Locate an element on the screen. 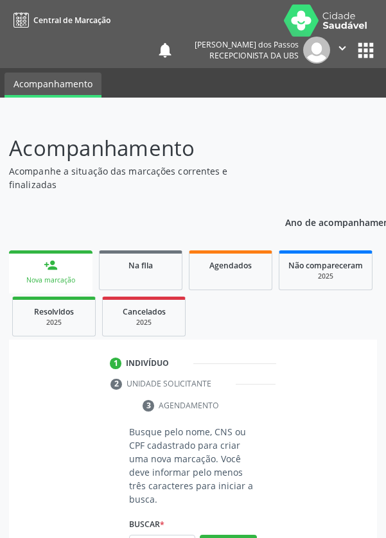 This screenshot has height=538, width=386. a: Acompanhamento is located at coordinates (53, 85).